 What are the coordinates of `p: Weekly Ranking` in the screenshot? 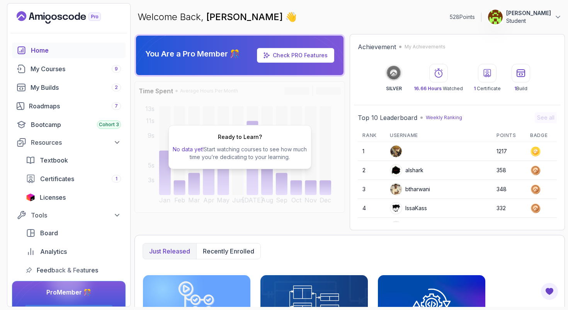 It's located at (444, 118).